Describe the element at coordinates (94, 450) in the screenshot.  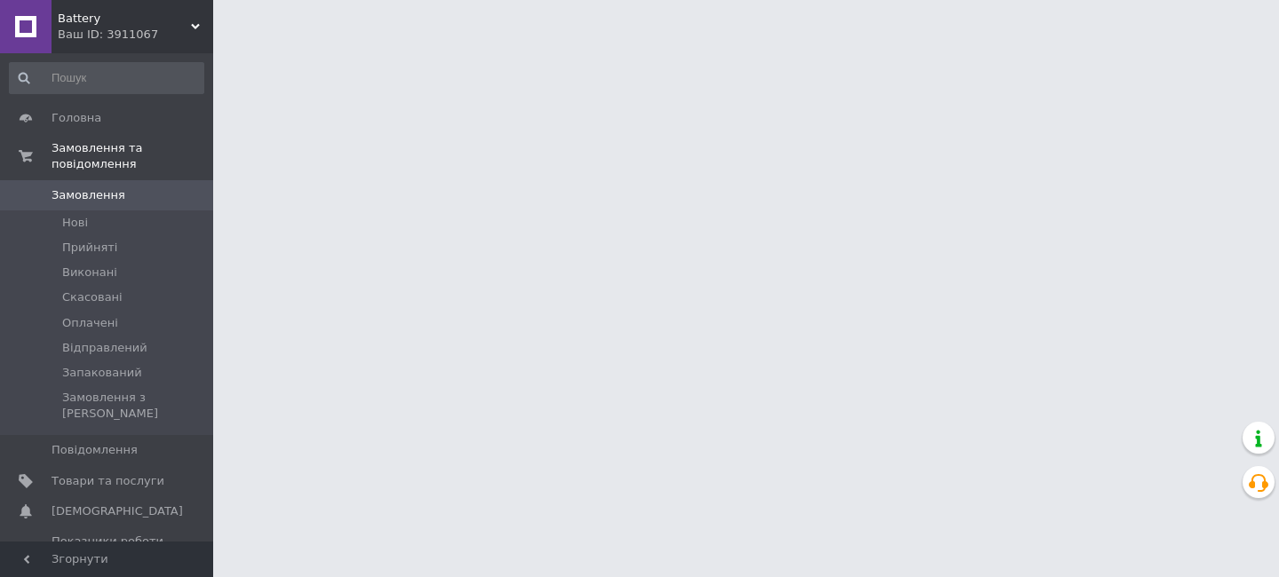
I see `span: Повідомлення` at that location.